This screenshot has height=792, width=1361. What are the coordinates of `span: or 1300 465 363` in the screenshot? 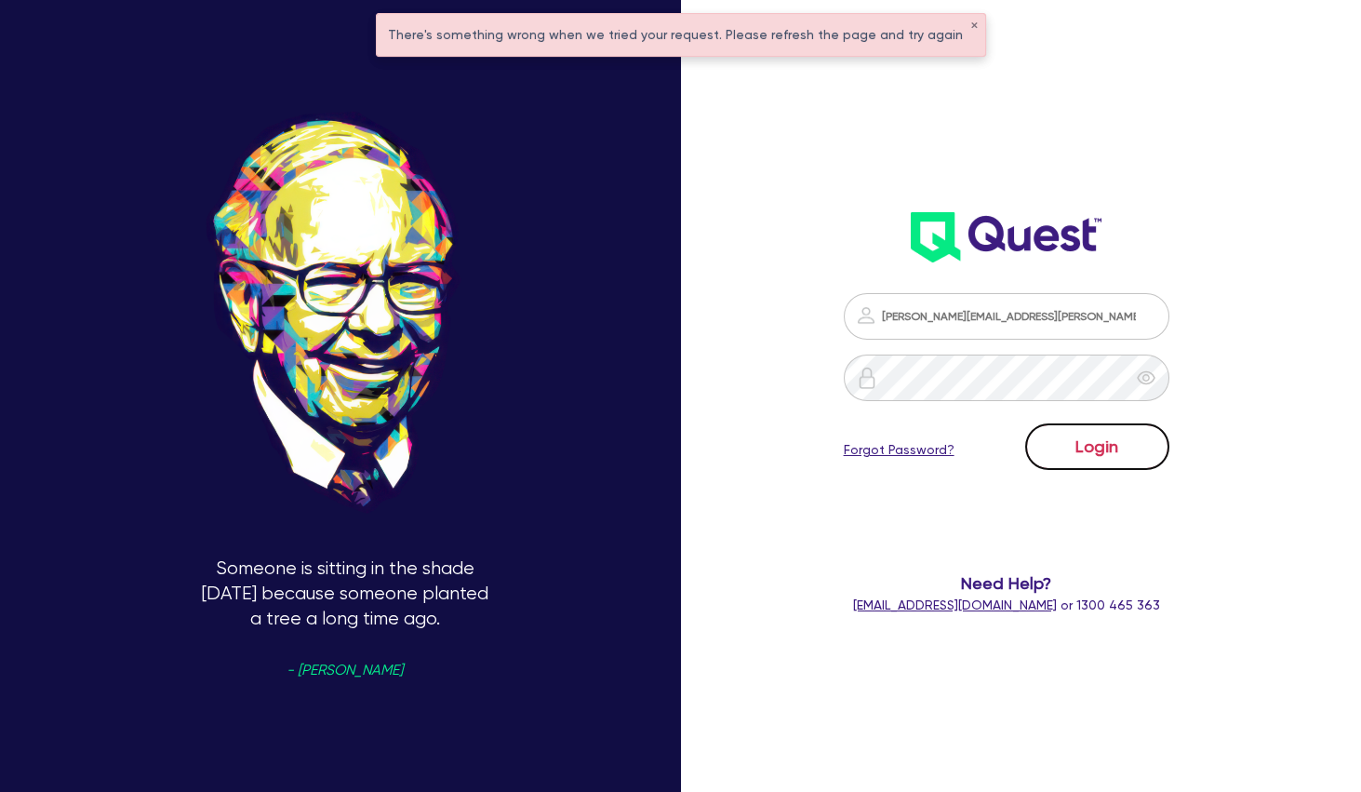 It's located at (1007, 605).